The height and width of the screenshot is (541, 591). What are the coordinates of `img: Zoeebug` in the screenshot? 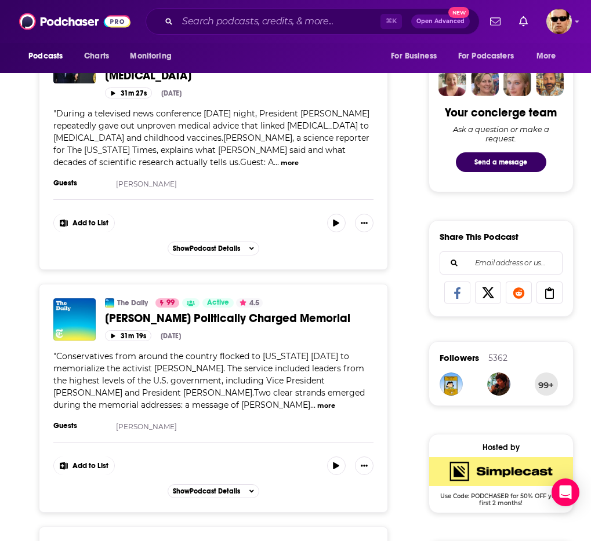 It's located at (451, 384).